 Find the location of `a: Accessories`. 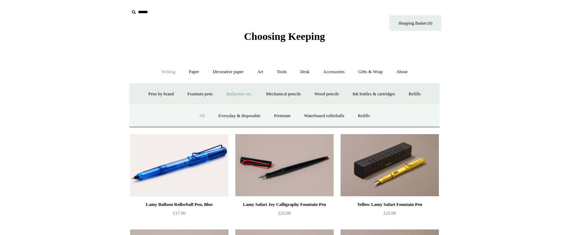

a: Accessories is located at coordinates (334, 72).